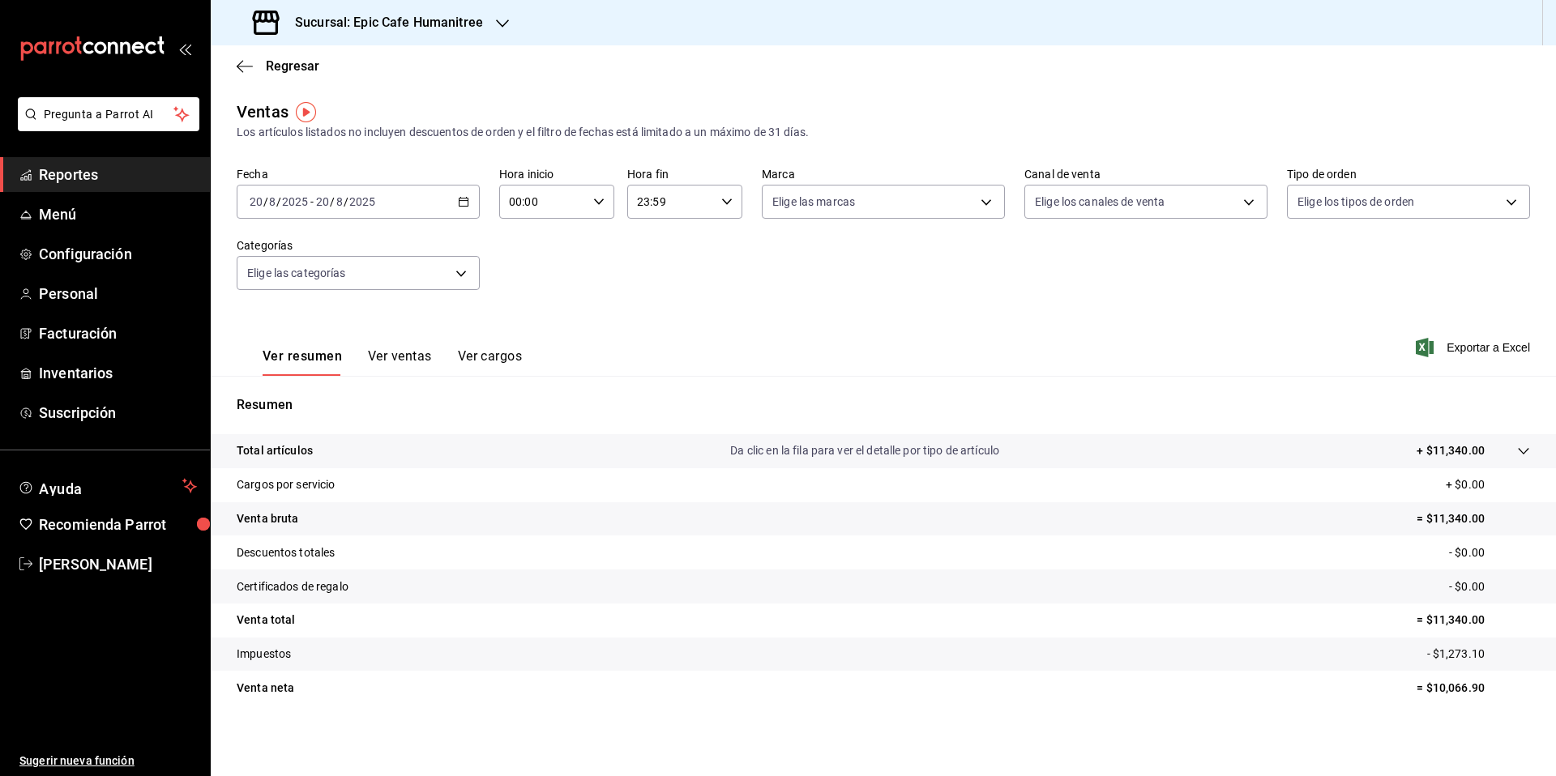 Image resolution: width=1556 pixels, height=776 pixels. Describe the element at coordinates (265, 688) in the screenshot. I see `p: Venta neta` at that location.